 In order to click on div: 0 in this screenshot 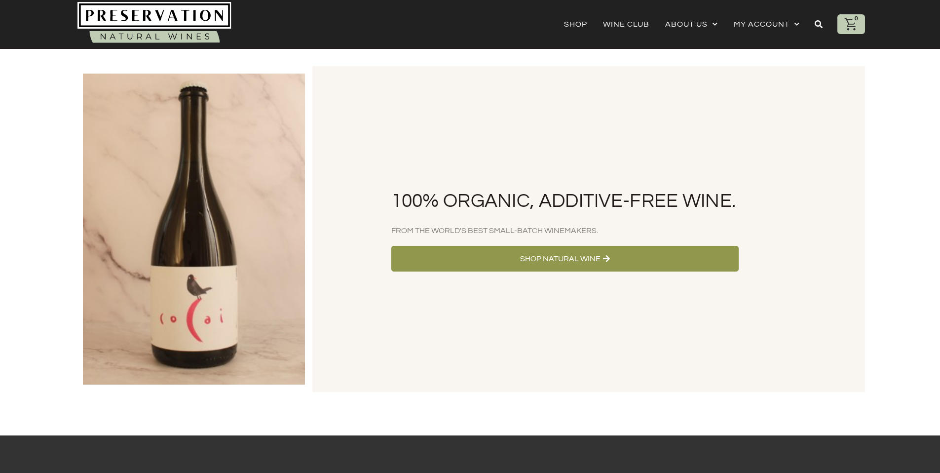, I will do `click(857, 19)`.